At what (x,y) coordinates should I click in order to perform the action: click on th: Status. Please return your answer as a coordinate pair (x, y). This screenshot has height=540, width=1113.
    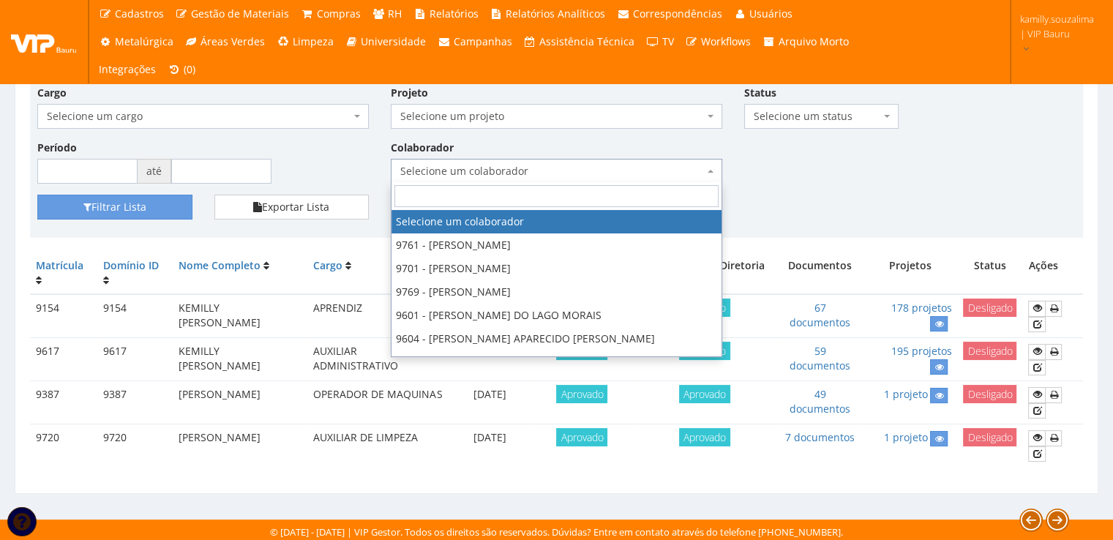
    Looking at the image, I should click on (990, 273).